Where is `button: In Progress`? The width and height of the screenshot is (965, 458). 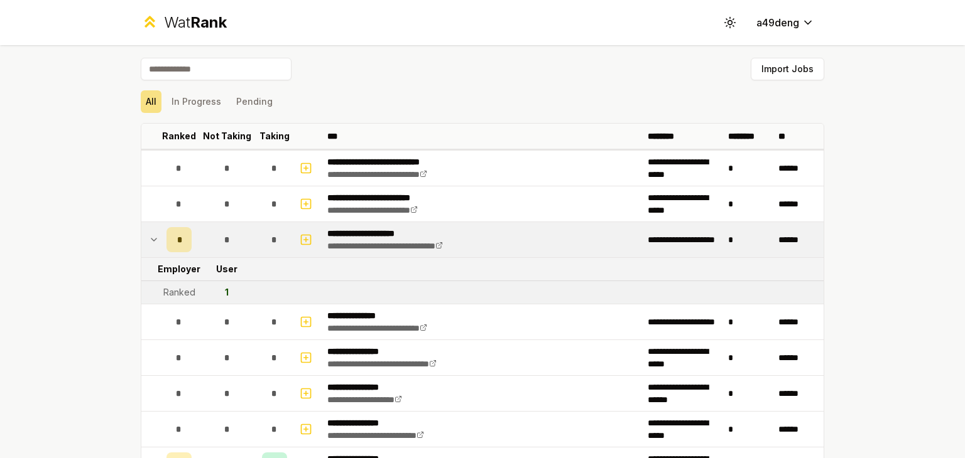 button: In Progress is located at coordinates (196, 102).